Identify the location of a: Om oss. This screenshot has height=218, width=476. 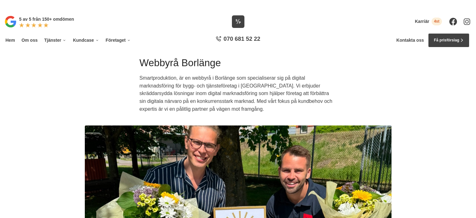
(29, 40).